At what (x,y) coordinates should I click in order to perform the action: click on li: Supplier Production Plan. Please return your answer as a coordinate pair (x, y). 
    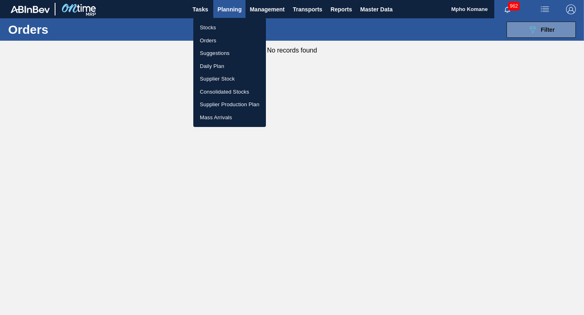
    Looking at the image, I should click on (229, 105).